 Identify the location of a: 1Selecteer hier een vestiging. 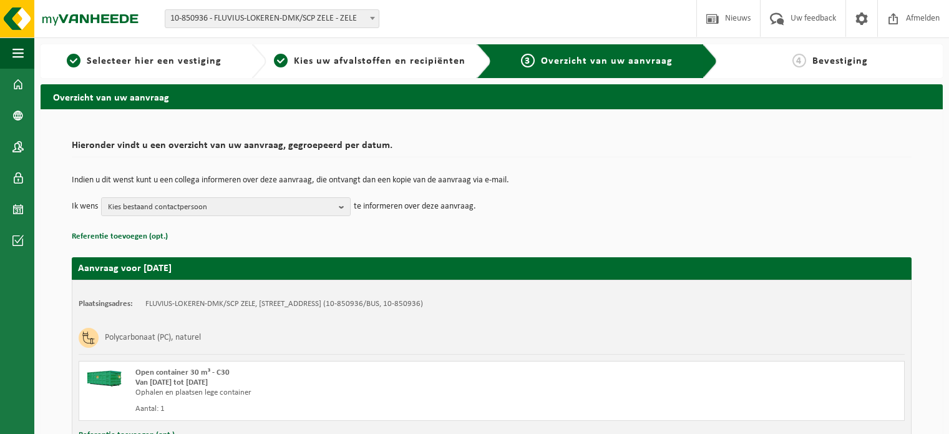
(144, 61).